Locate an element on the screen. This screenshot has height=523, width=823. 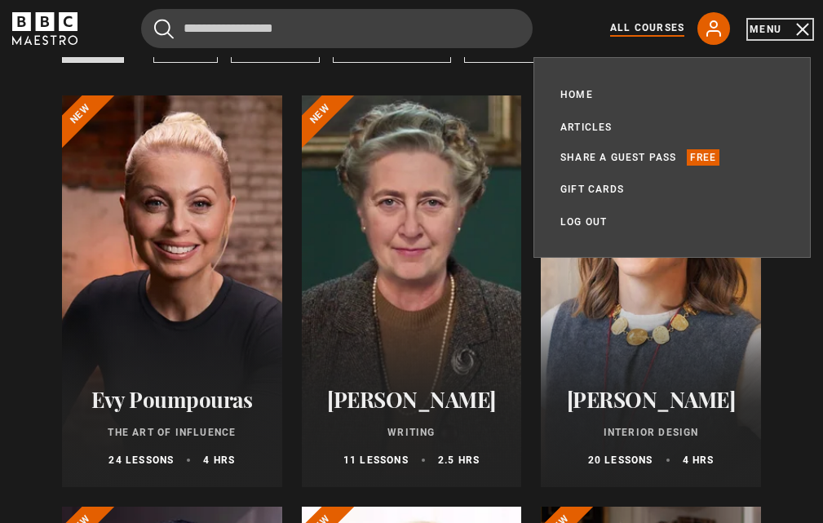
a: Gift Cards is located at coordinates (592, 189).